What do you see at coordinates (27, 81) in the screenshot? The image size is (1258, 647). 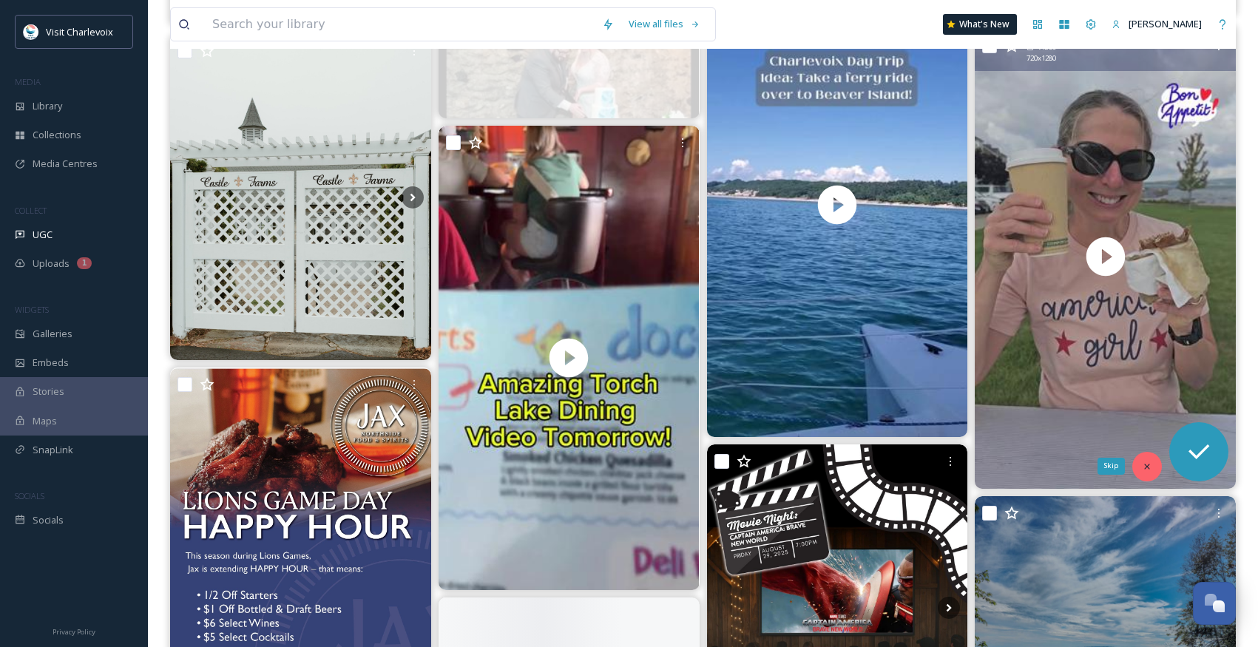 I see `span: MEDIA` at bounding box center [27, 81].